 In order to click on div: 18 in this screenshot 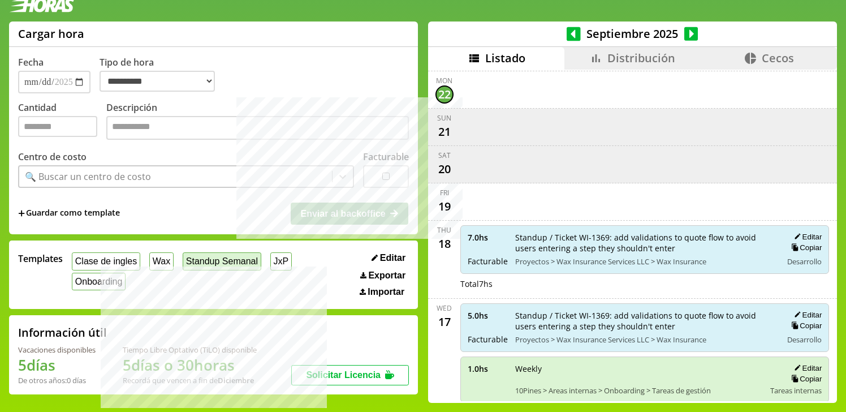, I will do `click(444, 244)`.